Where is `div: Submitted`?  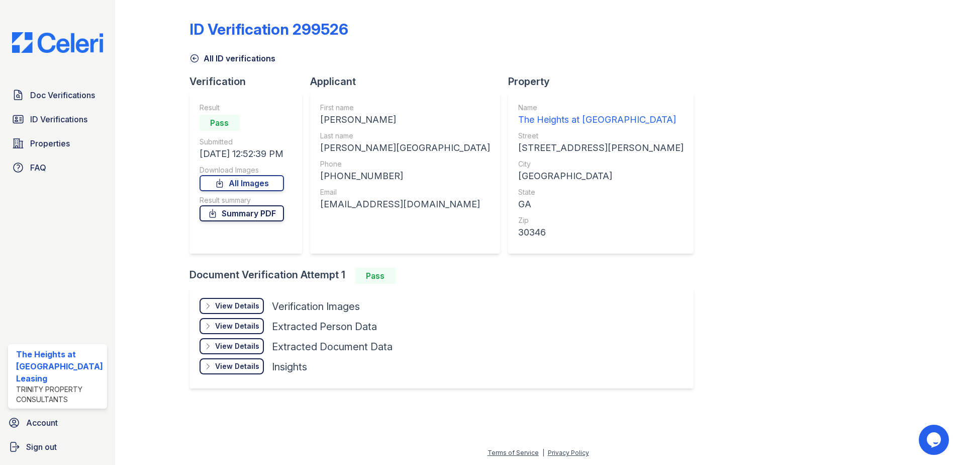
div: Submitted is located at coordinates (242, 142).